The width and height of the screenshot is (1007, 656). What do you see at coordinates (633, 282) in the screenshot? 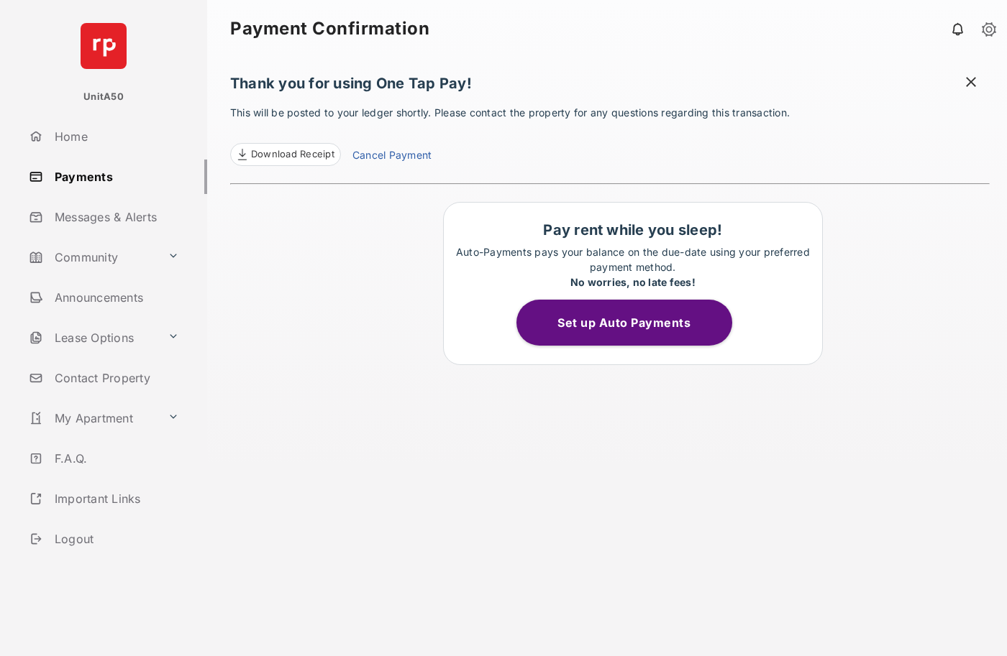
I see `div: No worries, no late fees!` at bounding box center [633, 282].